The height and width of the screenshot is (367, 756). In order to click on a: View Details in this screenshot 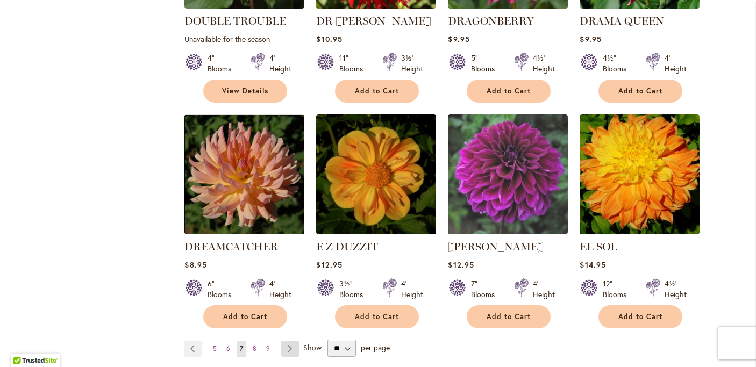, I will do `click(245, 91)`.